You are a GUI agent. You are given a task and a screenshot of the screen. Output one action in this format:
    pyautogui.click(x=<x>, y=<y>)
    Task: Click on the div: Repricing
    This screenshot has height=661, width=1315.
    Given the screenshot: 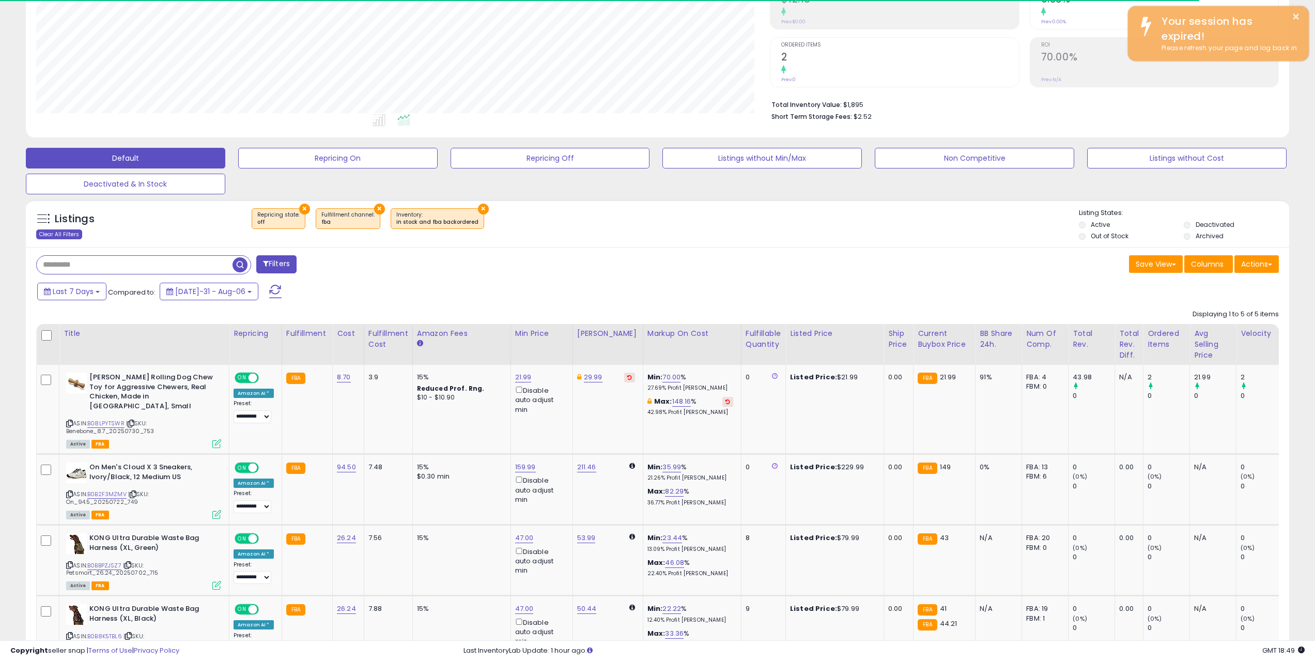 What is the action you would take?
    pyautogui.click(x=255, y=333)
    